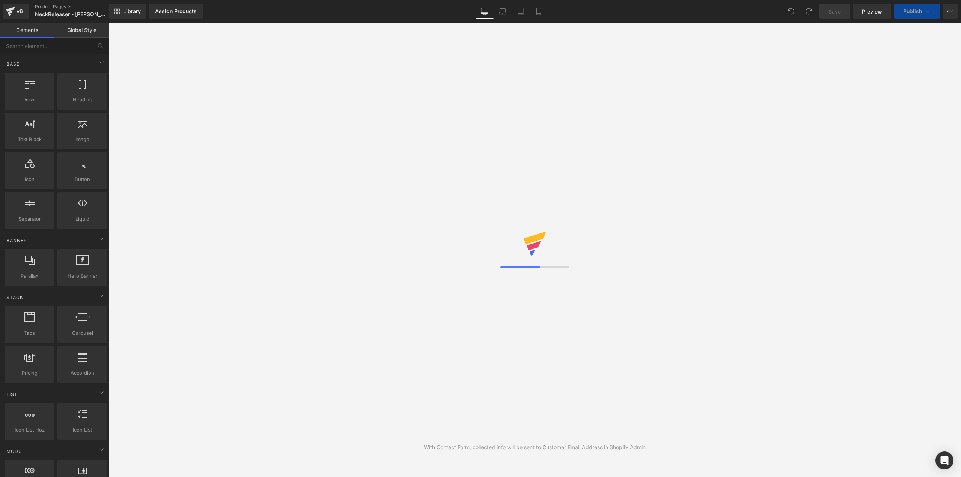 The height and width of the screenshot is (477, 961). What do you see at coordinates (13, 64) in the screenshot?
I see `span: Base` at bounding box center [13, 64].